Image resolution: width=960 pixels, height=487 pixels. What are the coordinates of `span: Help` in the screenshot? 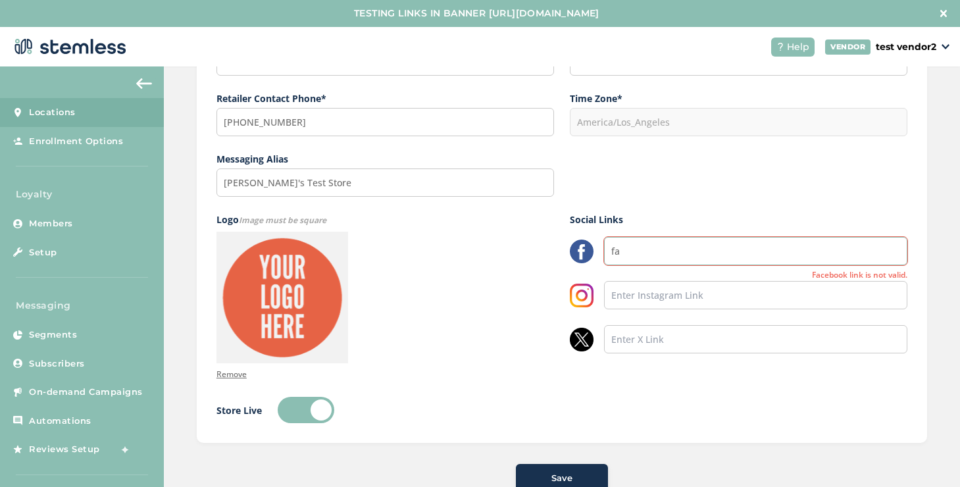 It's located at (798, 47).